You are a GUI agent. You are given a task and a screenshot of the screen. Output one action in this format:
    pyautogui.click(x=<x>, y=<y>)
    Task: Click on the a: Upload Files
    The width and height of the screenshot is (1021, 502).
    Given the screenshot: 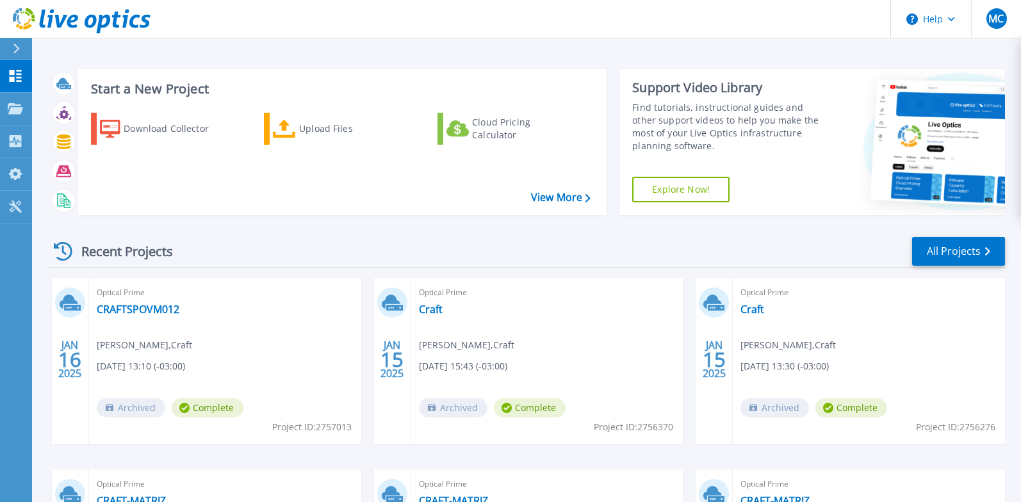 What is the action you would take?
    pyautogui.click(x=335, y=129)
    